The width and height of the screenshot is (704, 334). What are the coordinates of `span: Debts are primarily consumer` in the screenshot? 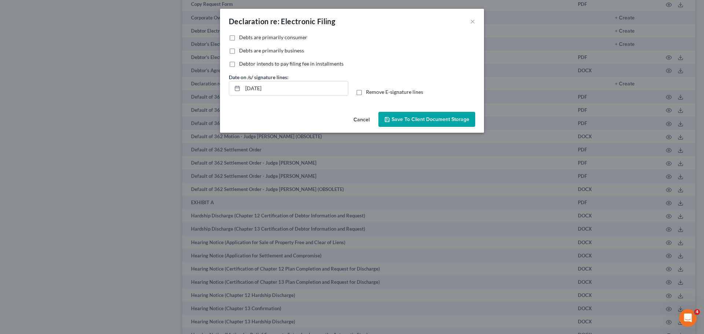 It's located at (273, 37).